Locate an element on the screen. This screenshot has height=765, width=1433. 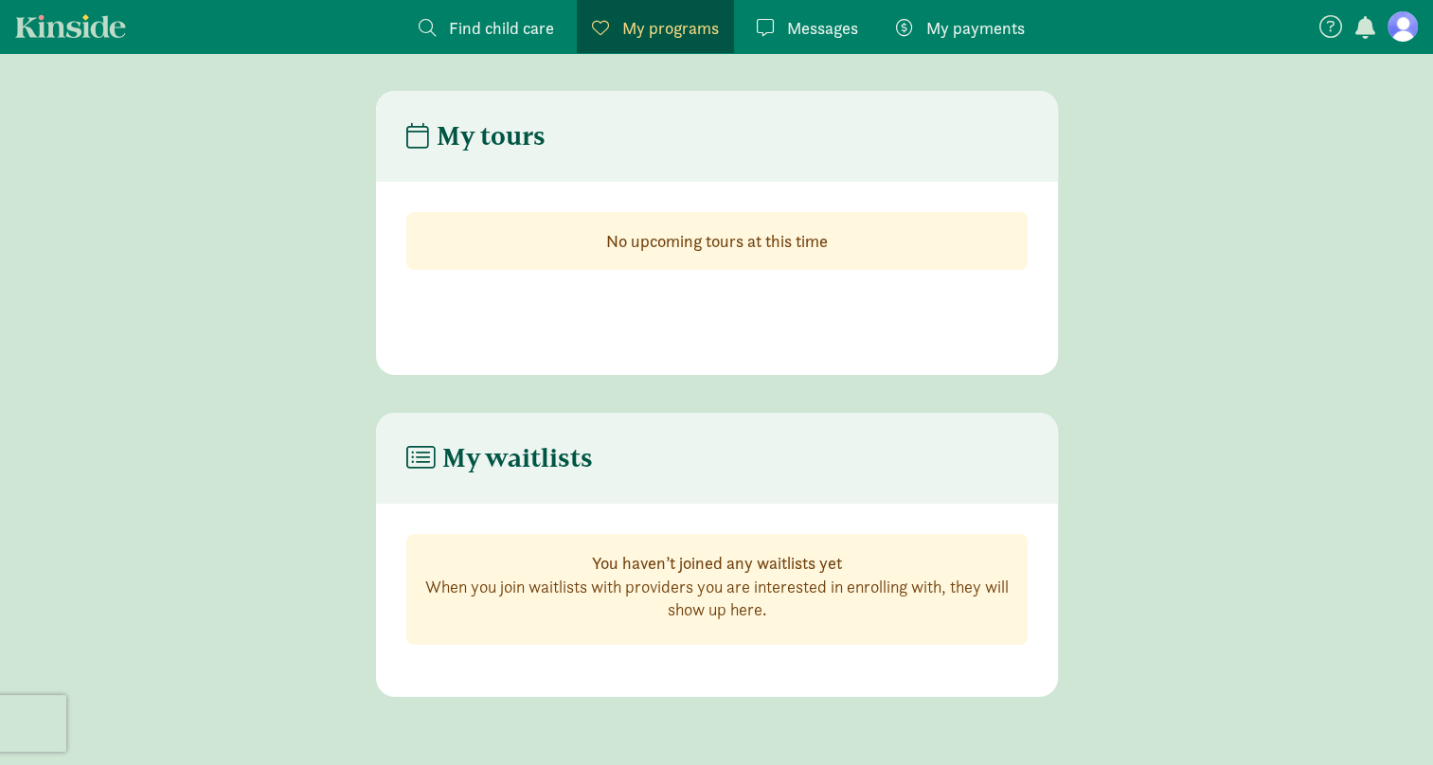
span: Messages is located at coordinates (822, 27).